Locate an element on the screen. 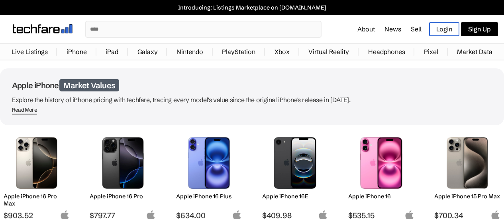  a: Live Listings is located at coordinates (29, 52).